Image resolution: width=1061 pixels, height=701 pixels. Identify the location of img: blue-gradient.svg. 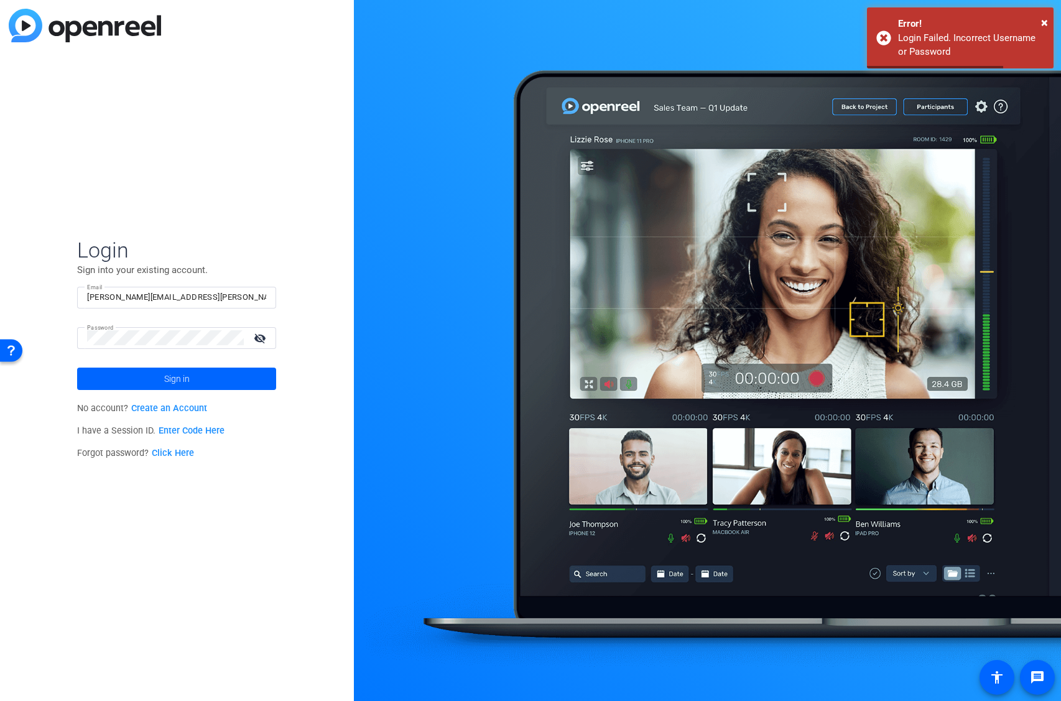
(85, 26).